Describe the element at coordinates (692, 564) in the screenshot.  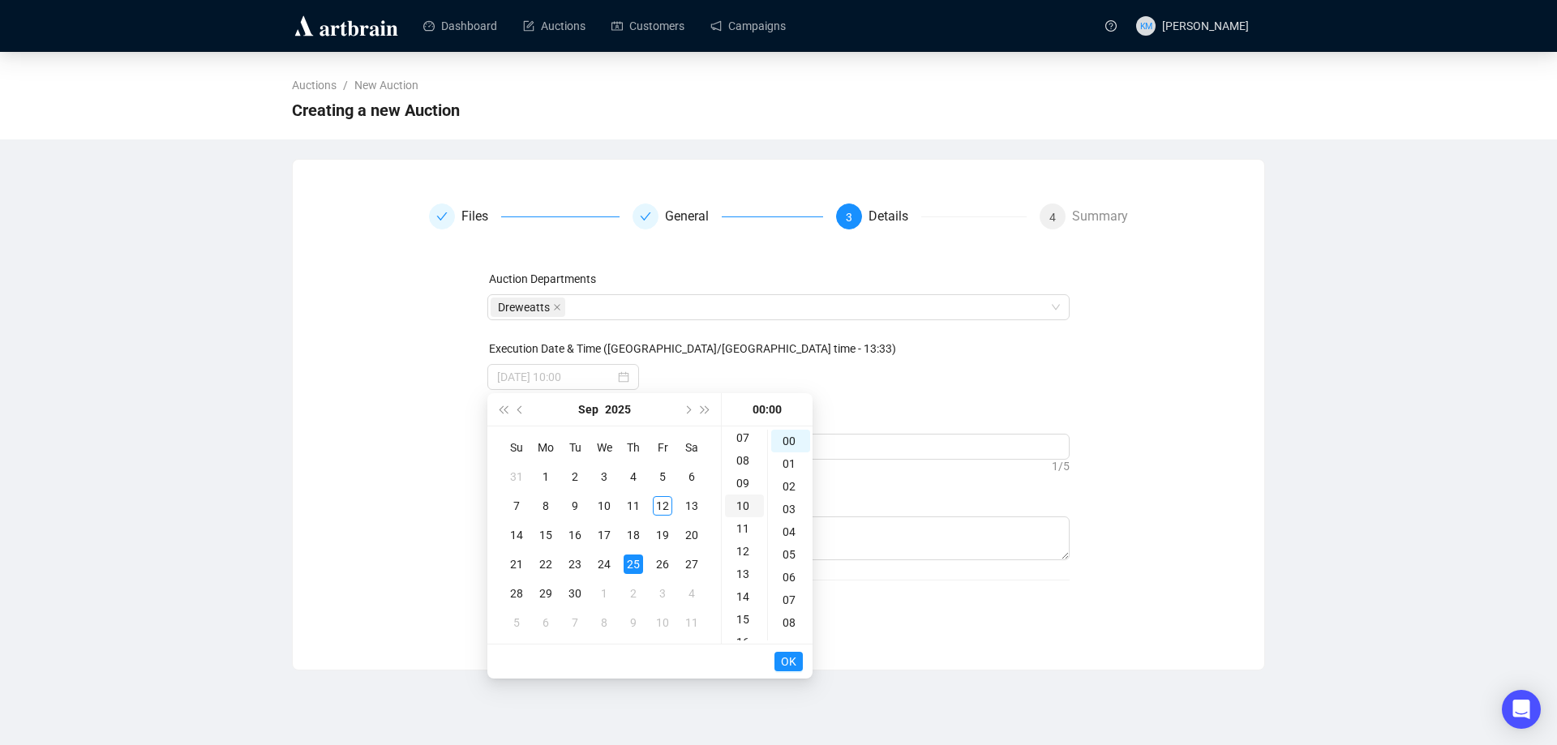
I see `td: 2025-09-27` at that location.